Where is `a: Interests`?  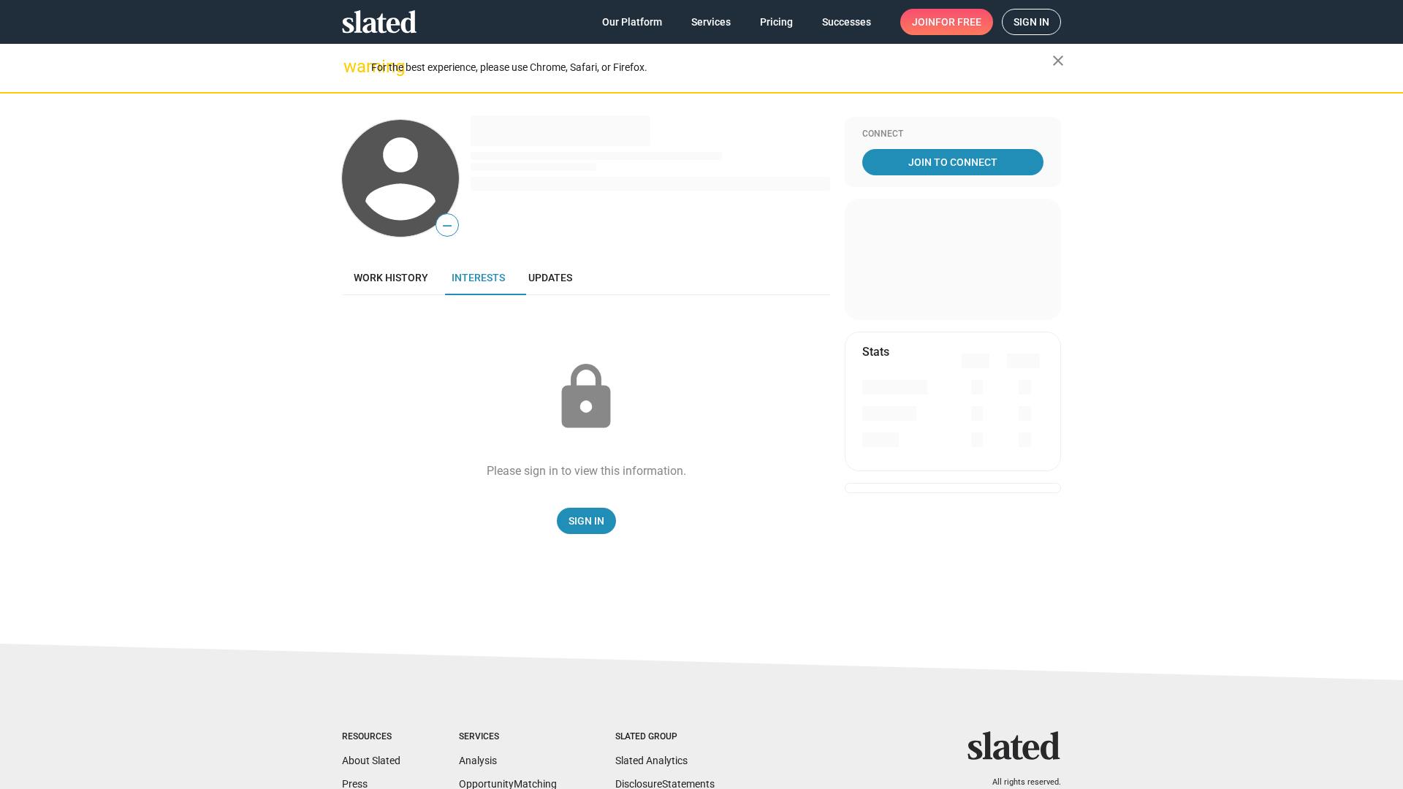
a: Interests is located at coordinates (478, 278).